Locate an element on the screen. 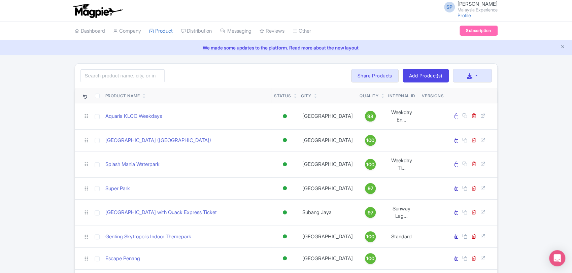 The height and width of the screenshot is (273, 572). div: Status is located at coordinates (282, 96).